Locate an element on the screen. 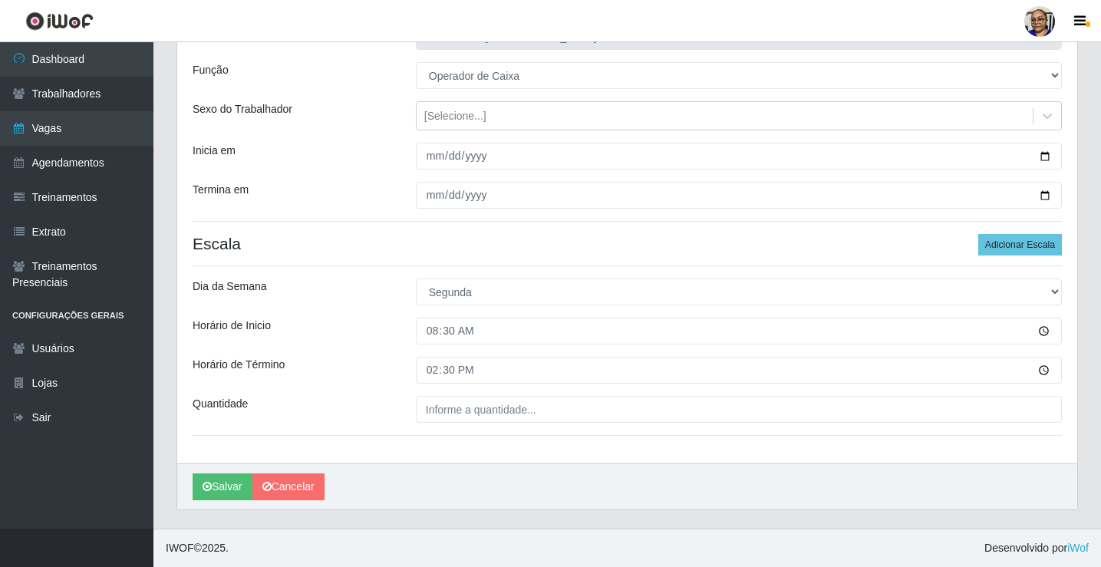 The width and height of the screenshot is (1101, 567). span: IWOF is located at coordinates (180, 548).